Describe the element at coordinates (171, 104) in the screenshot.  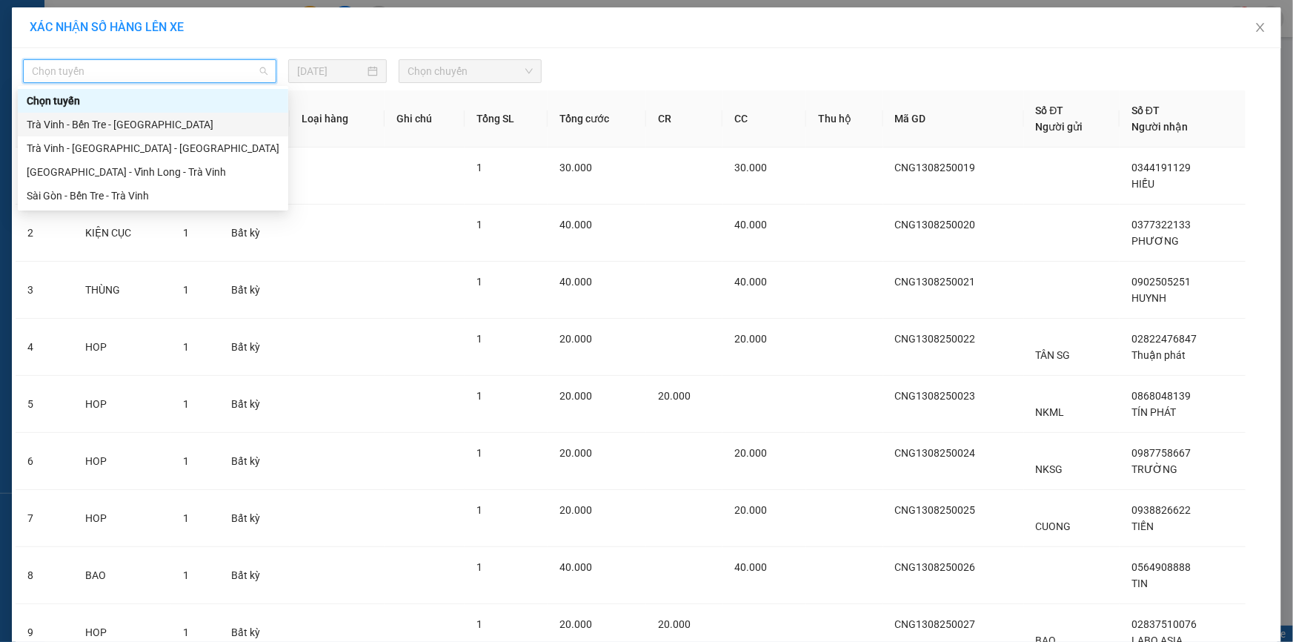
I see `div: 20.000` at that location.